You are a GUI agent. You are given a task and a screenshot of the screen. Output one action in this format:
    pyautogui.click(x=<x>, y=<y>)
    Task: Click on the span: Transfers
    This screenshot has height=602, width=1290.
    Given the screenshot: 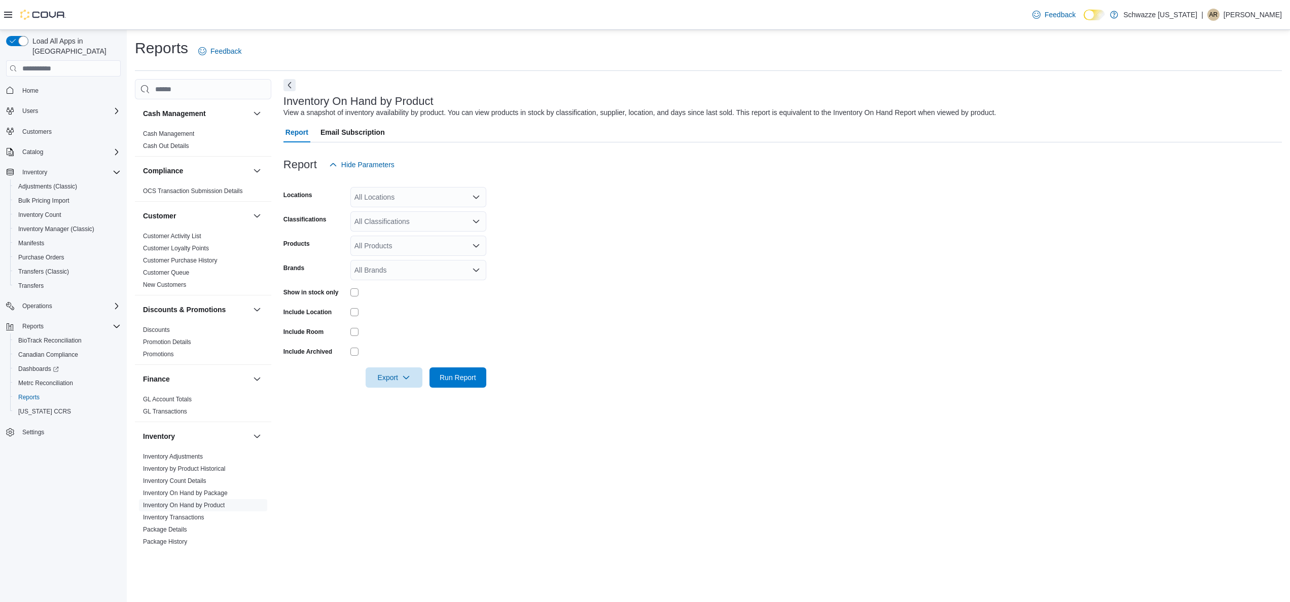 What is the action you would take?
    pyautogui.click(x=31, y=286)
    